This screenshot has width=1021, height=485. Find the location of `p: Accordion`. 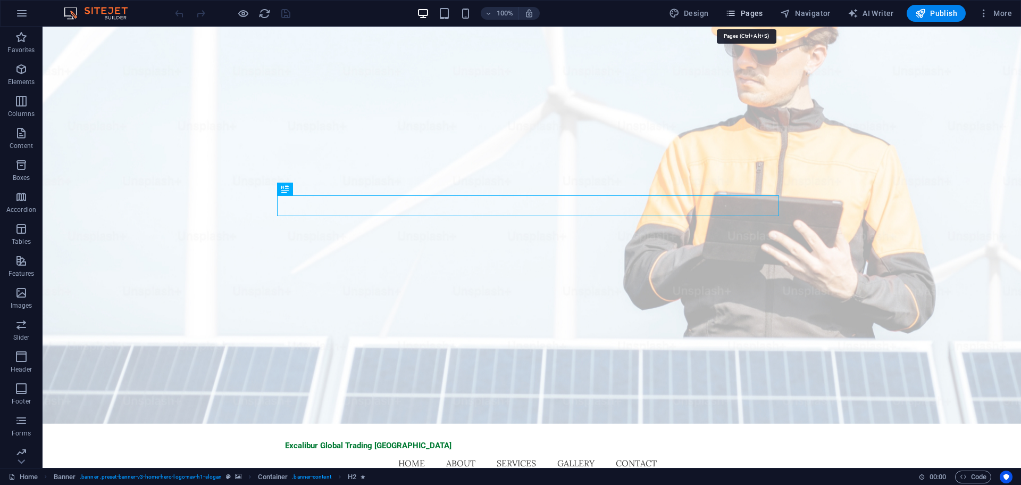

p: Accordion is located at coordinates (21, 210).